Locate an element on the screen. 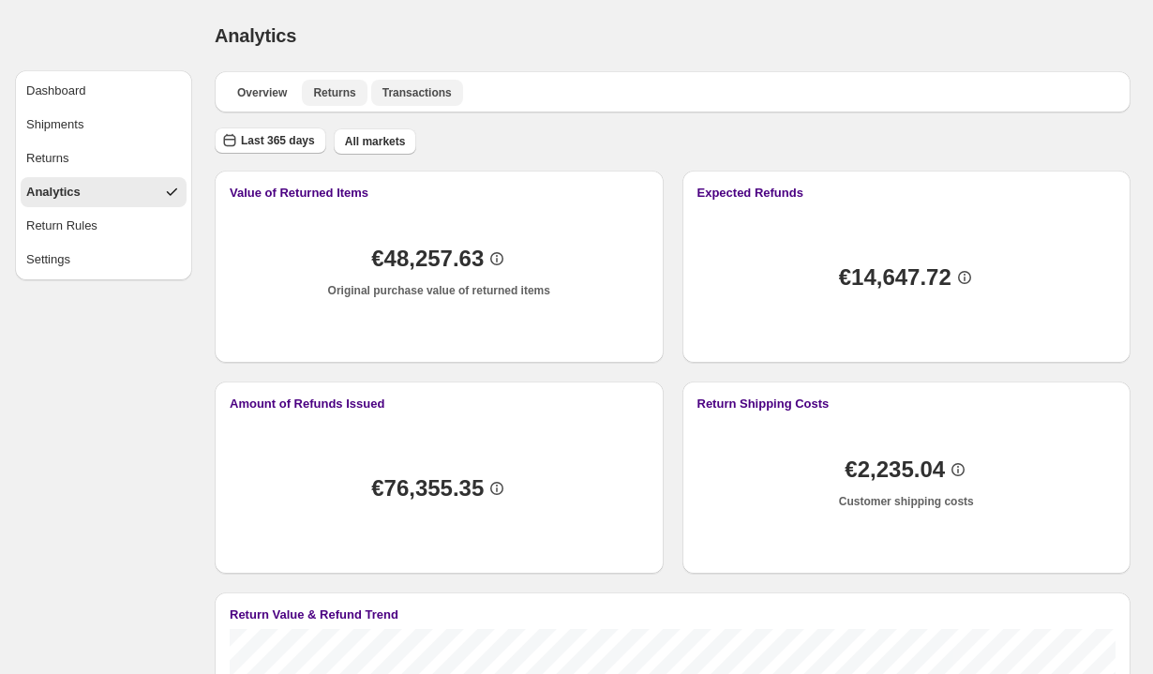  div: Return Rules is located at coordinates (62, 226).